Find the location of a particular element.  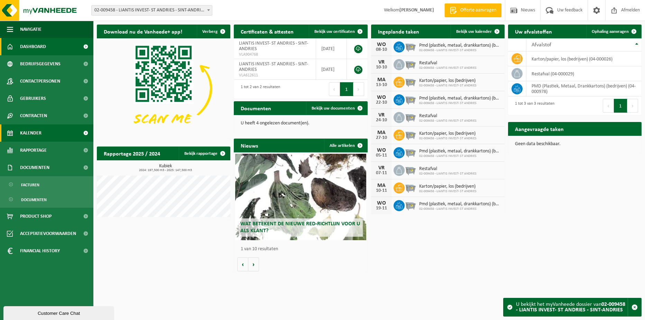

div: 24-10 is located at coordinates (381, 120).